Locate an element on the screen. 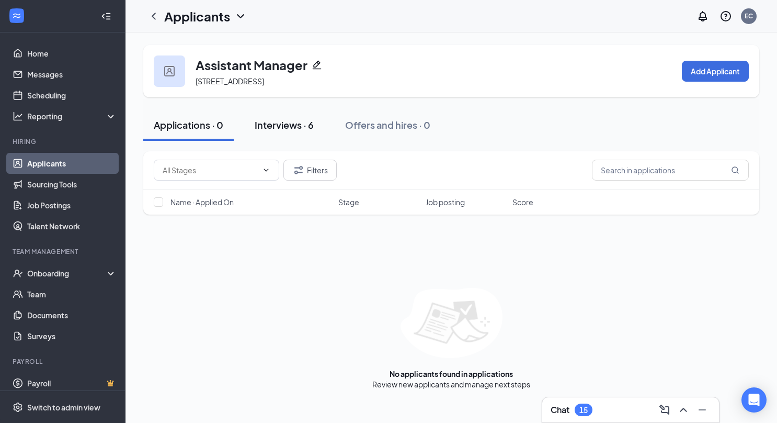  input: All Stages is located at coordinates (210, 170).